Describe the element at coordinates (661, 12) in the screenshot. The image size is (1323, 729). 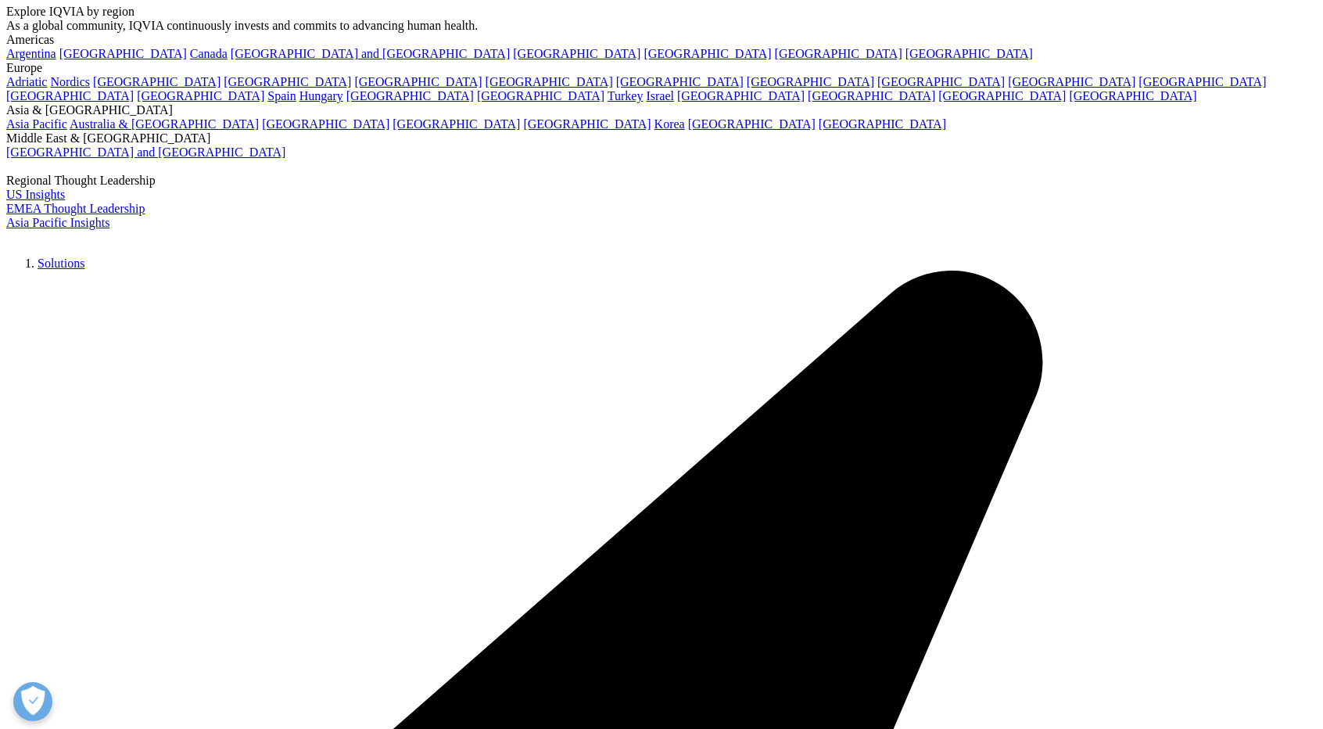
I see `div: Explore IQVIA by region` at that location.